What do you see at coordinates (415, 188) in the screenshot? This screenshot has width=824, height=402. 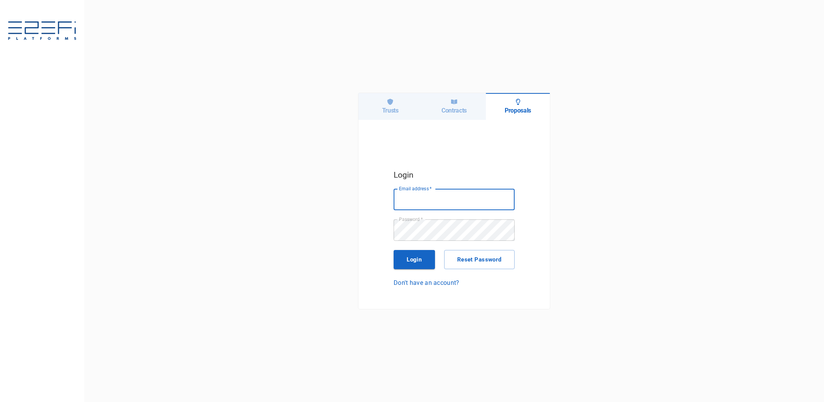 I see `label: Email address` at bounding box center [415, 188].